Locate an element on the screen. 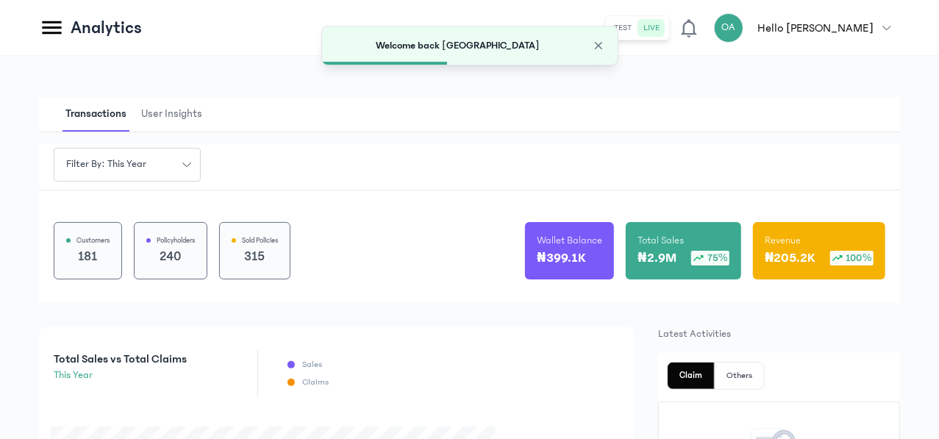 This screenshot has height=439, width=939. p: Sales is located at coordinates (312, 365).